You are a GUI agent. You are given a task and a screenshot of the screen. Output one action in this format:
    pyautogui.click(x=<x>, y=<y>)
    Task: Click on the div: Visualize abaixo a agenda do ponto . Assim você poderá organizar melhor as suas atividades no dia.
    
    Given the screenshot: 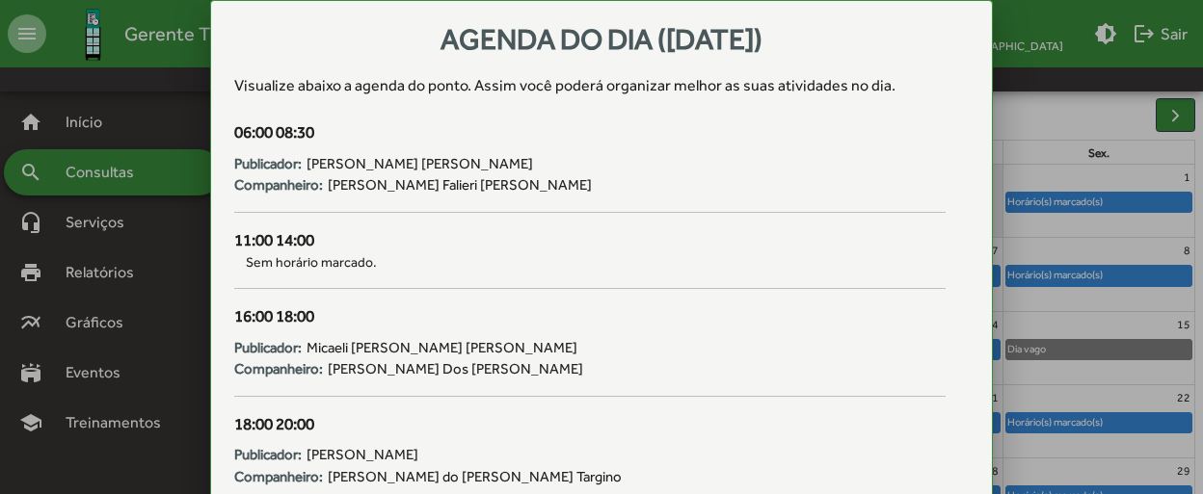 What is the action you would take?
    pyautogui.click(x=600, y=86)
    